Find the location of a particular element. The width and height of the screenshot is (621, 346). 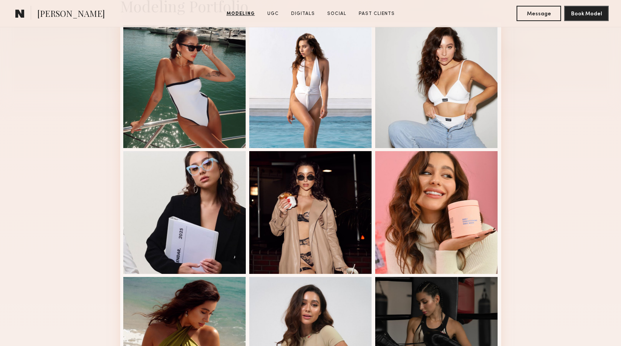

button: Message is located at coordinates (539, 13).